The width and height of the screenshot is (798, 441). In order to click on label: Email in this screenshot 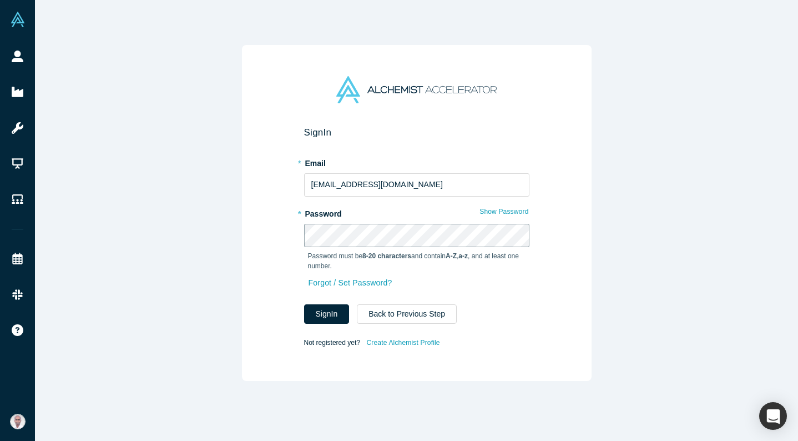, I will do `click(417, 162)`.